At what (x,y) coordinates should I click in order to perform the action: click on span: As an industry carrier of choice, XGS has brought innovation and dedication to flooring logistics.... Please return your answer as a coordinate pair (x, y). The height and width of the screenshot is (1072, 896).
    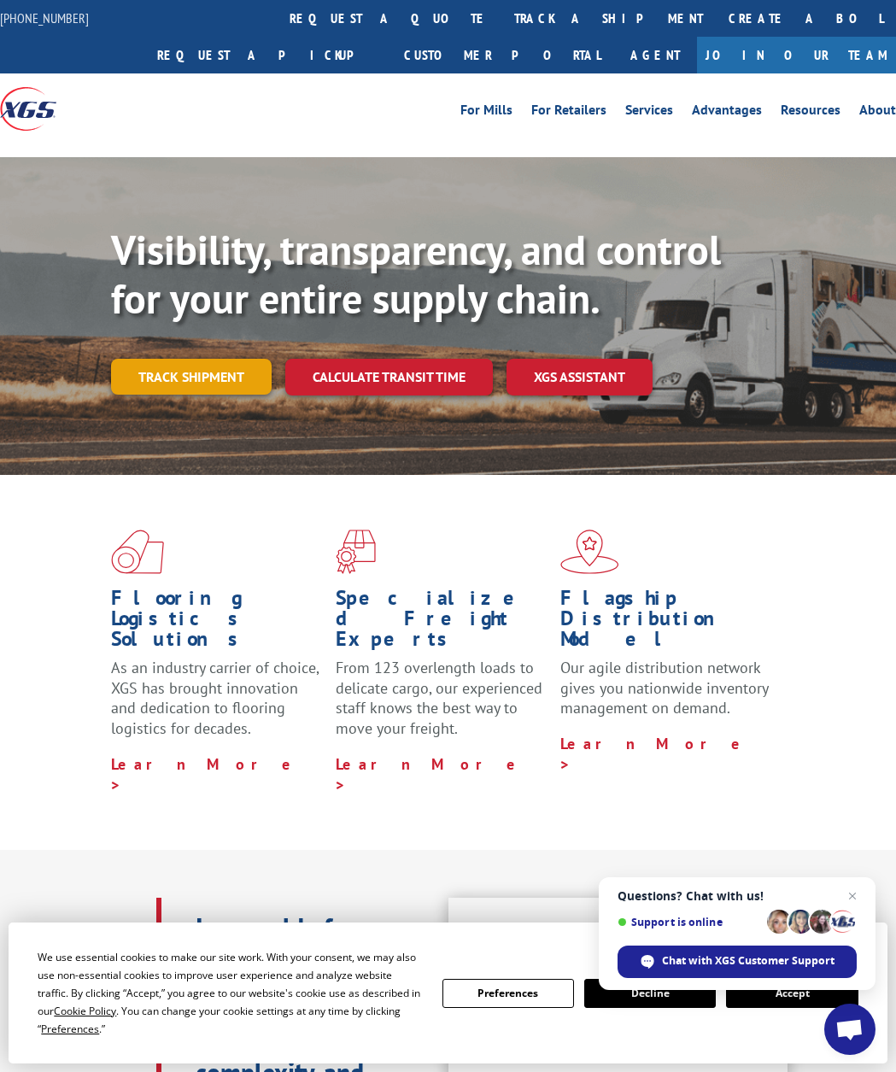
    Looking at the image, I should click on (214, 698).